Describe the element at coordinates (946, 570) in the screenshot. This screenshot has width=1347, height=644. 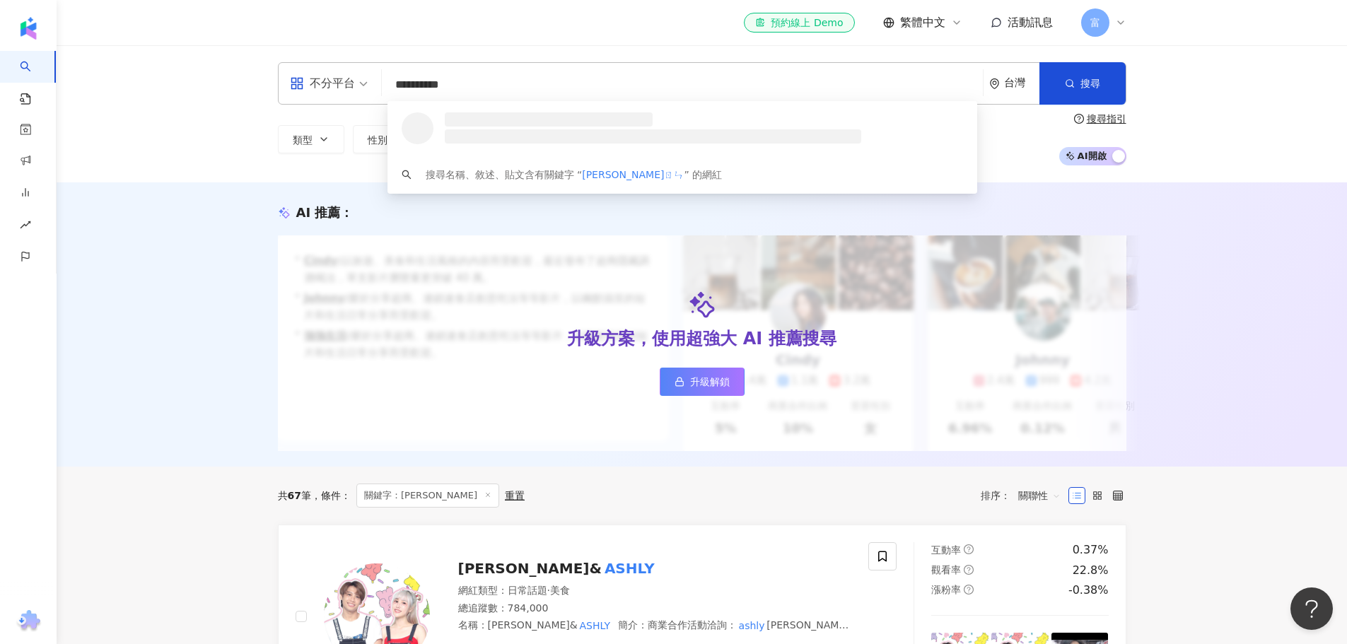
I see `span: 觀看率` at that location.